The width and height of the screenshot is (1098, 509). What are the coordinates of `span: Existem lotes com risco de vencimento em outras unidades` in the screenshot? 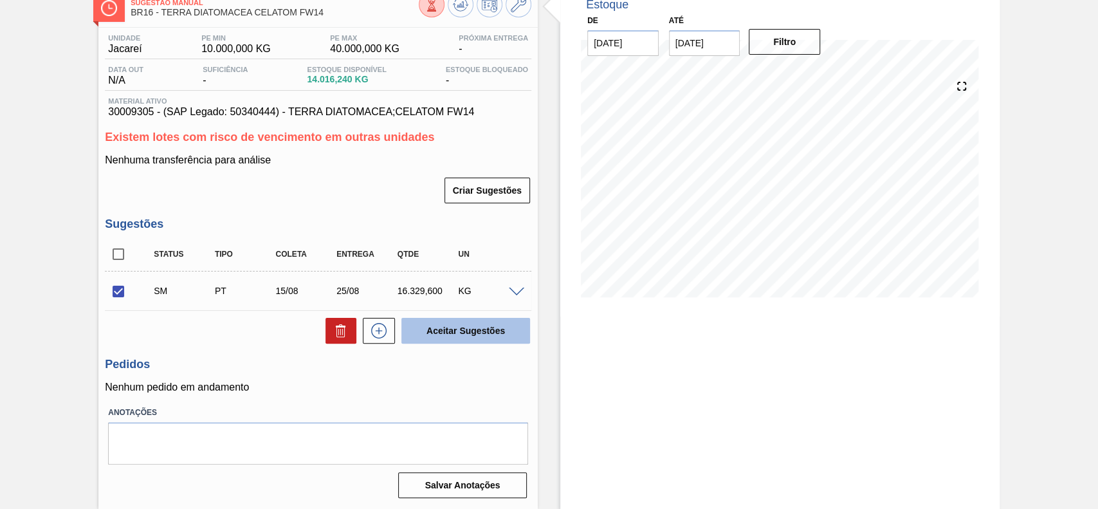 It's located at (270, 137).